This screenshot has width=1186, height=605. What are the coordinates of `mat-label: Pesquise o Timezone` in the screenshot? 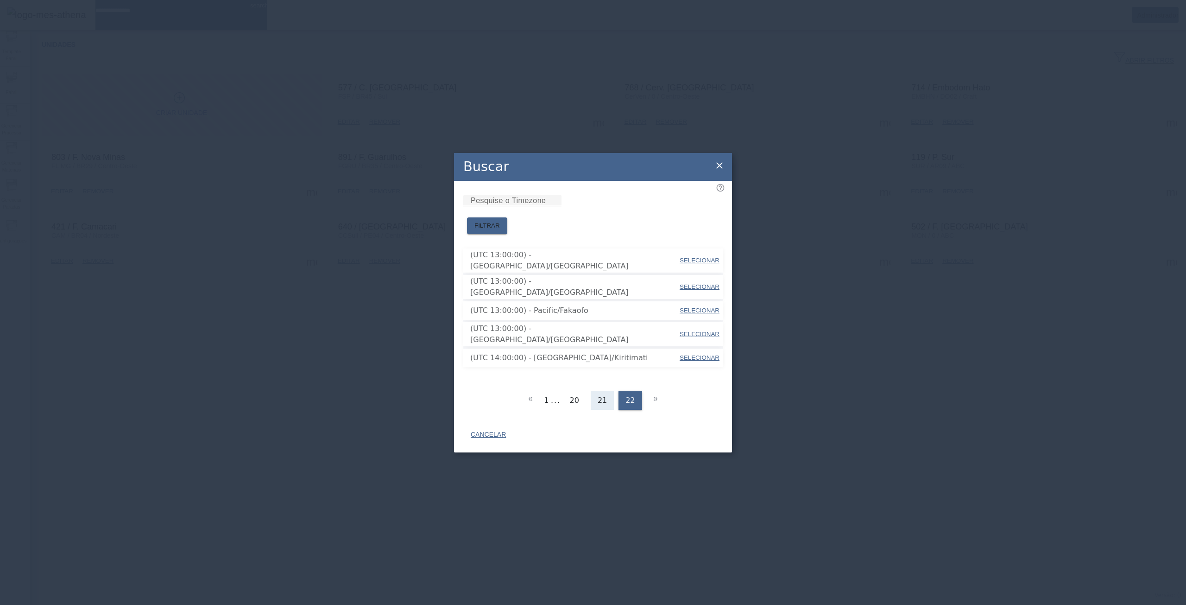 It's located at (508, 200).